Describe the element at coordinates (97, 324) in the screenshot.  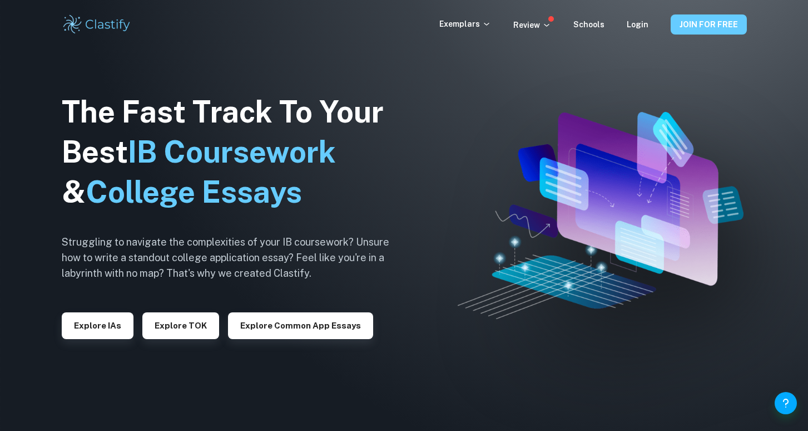
I see `a: Explore IAs` at that location.